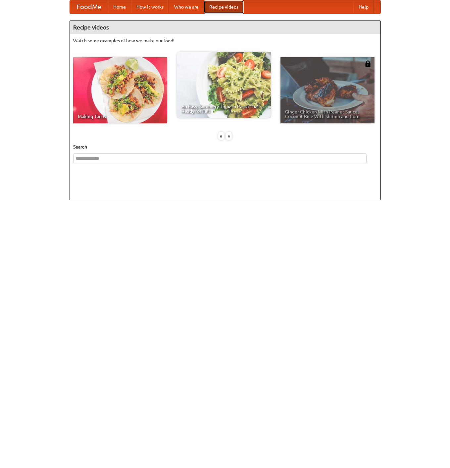  Describe the element at coordinates (186, 7) in the screenshot. I see `a: Who we are` at that location.